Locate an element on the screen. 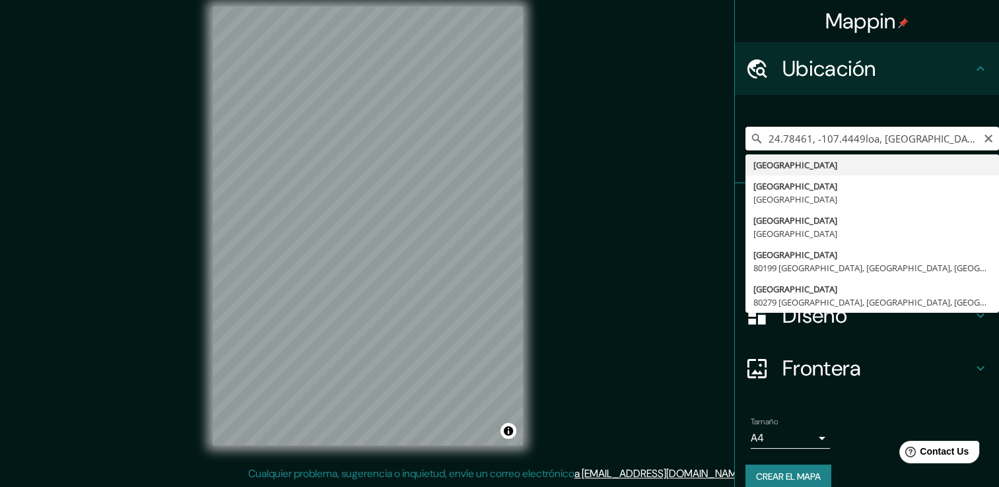  canvas: Mapa is located at coordinates (368, 226).